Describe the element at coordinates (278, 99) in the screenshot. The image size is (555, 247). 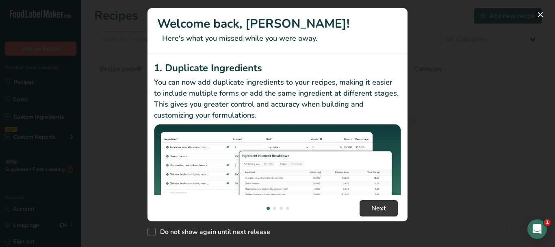
I see `p: You can now add duplicate ingredients to your recipes, making it easier to include multiple forms...` at that location.